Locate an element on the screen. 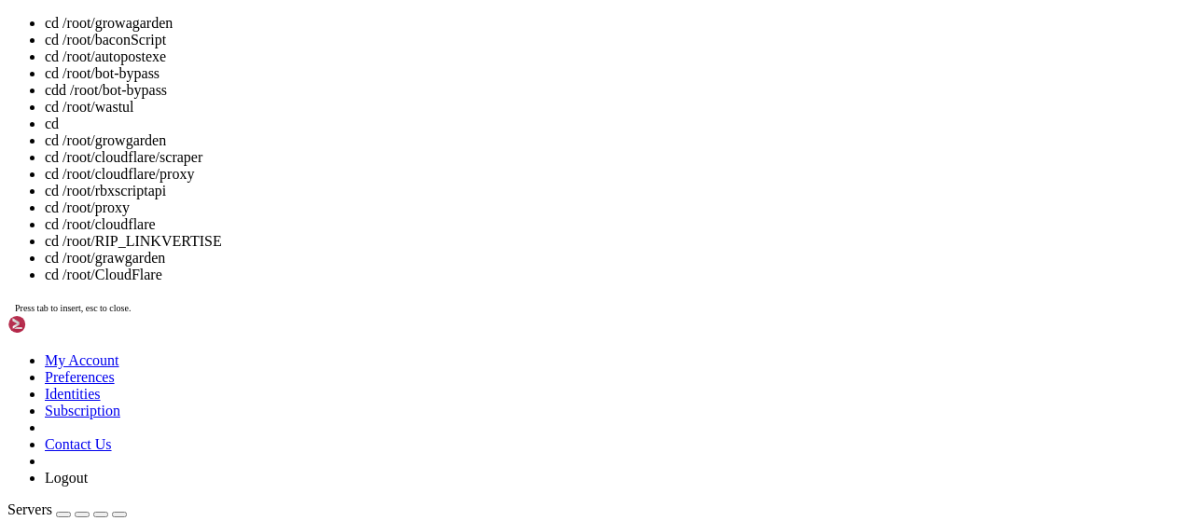 This screenshot has height=521, width=1194. li: cd /root/cloudflare/proxy is located at coordinates (615, 174).